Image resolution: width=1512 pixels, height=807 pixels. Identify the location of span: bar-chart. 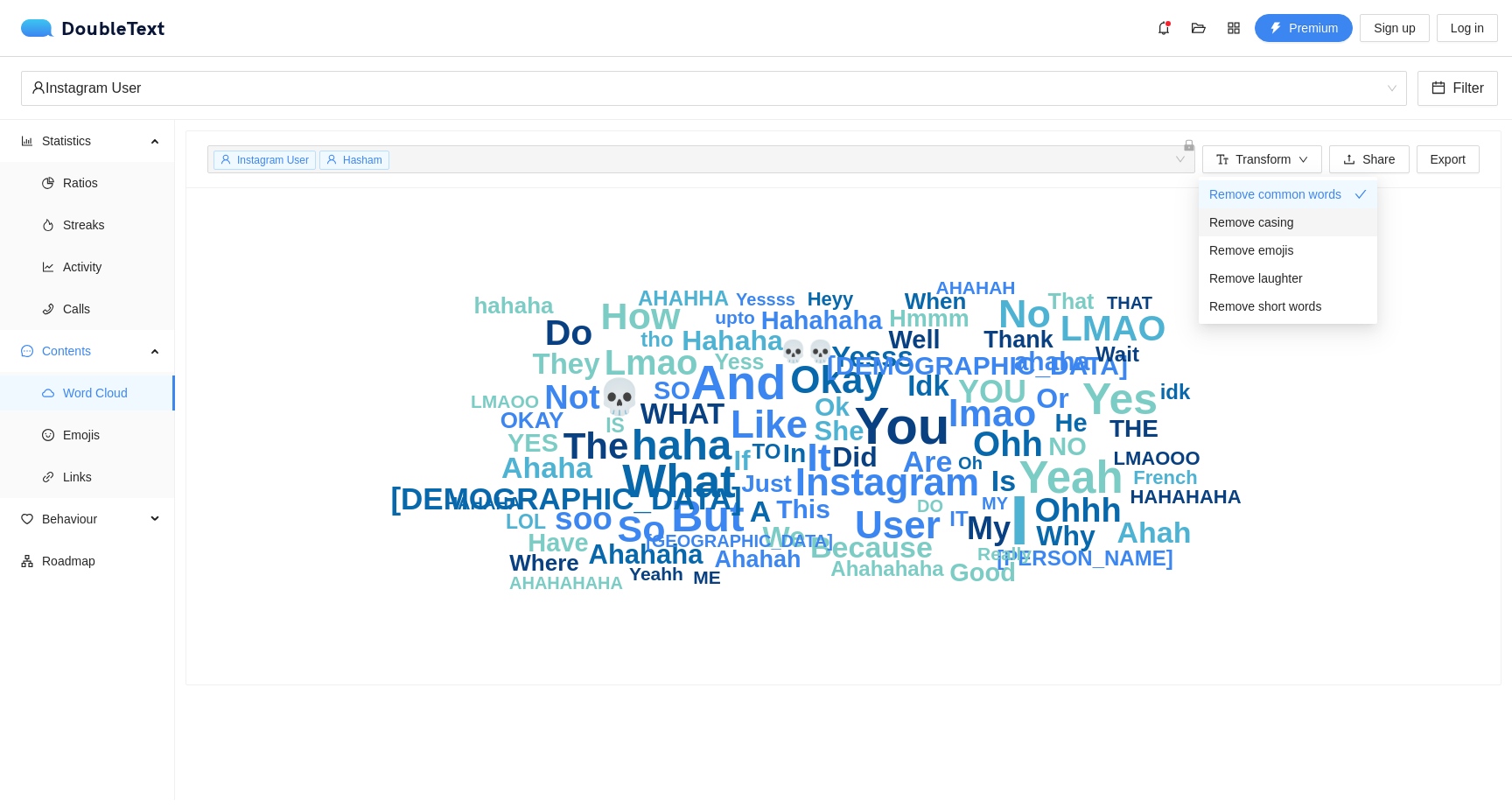
(27, 141).